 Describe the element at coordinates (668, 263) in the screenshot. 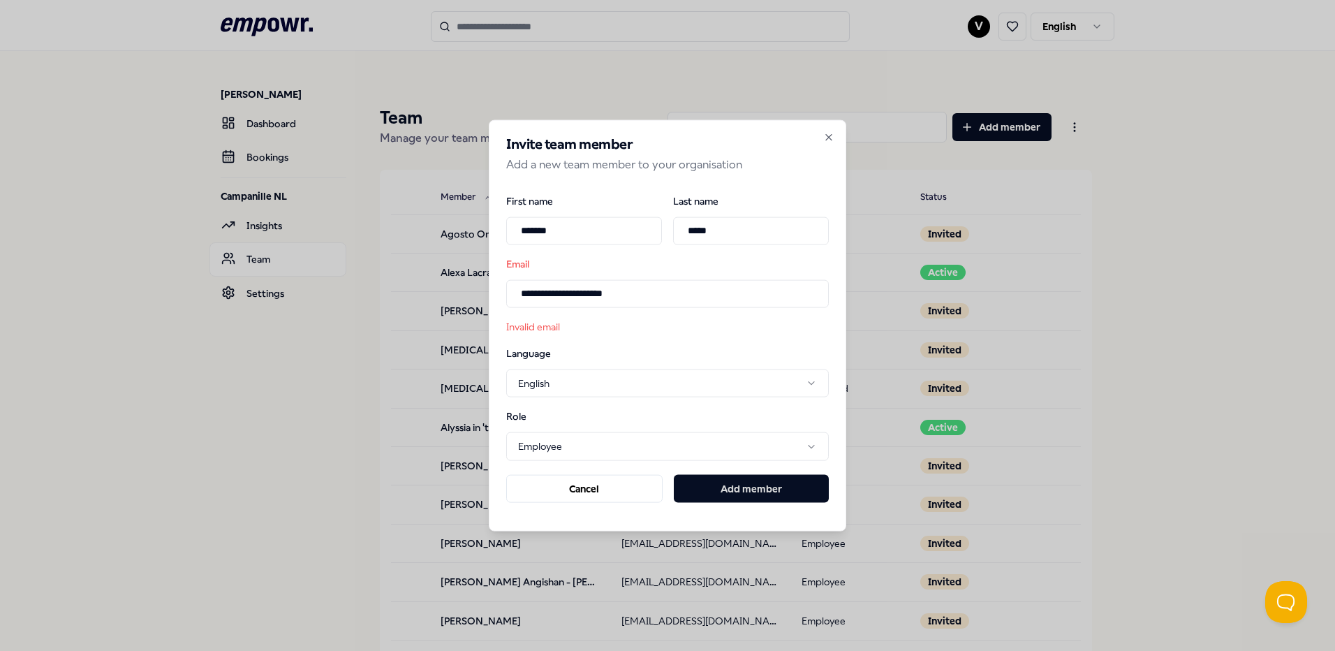

I see `label: Email` at that location.